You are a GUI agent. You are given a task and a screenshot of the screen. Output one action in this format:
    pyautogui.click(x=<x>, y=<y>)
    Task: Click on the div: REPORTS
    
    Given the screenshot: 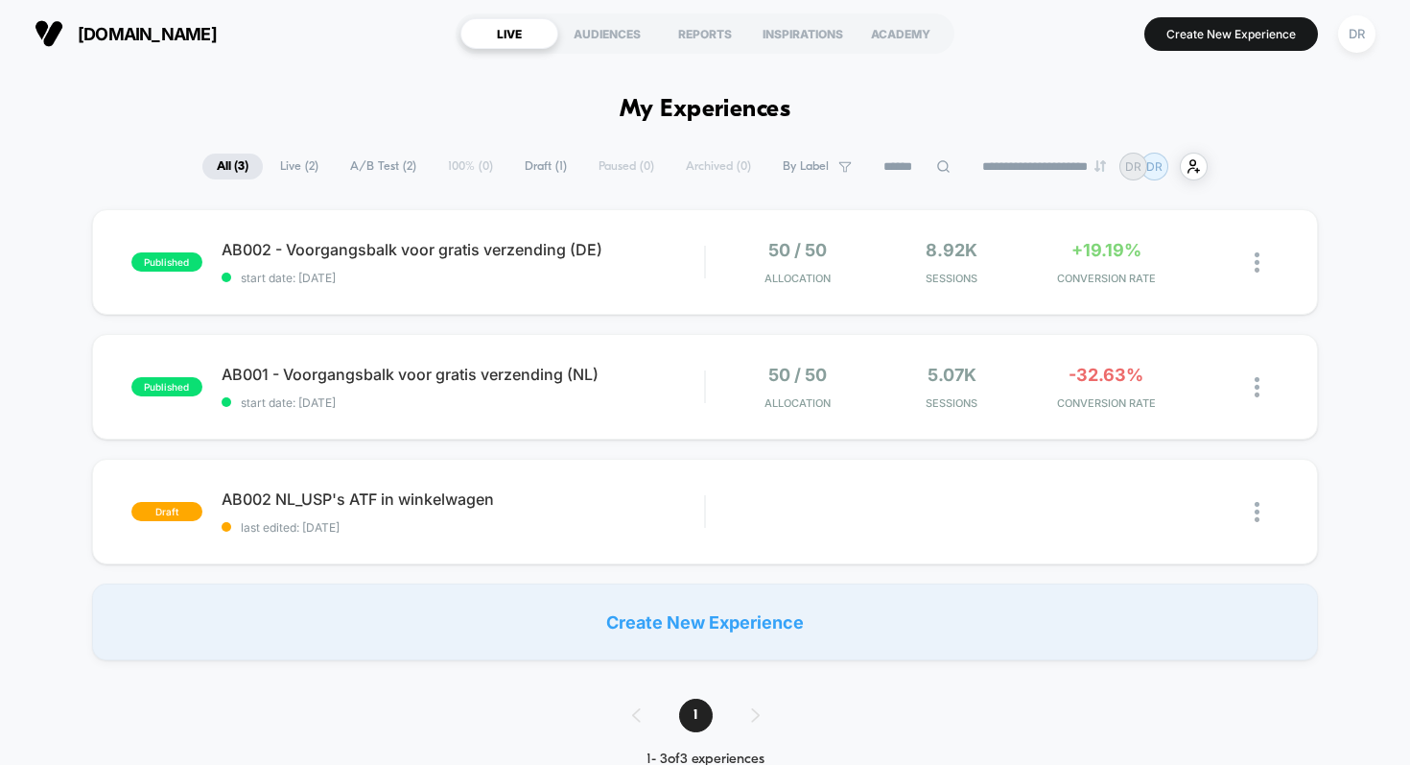 What is the action you would take?
    pyautogui.click(x=705, y=34)
    